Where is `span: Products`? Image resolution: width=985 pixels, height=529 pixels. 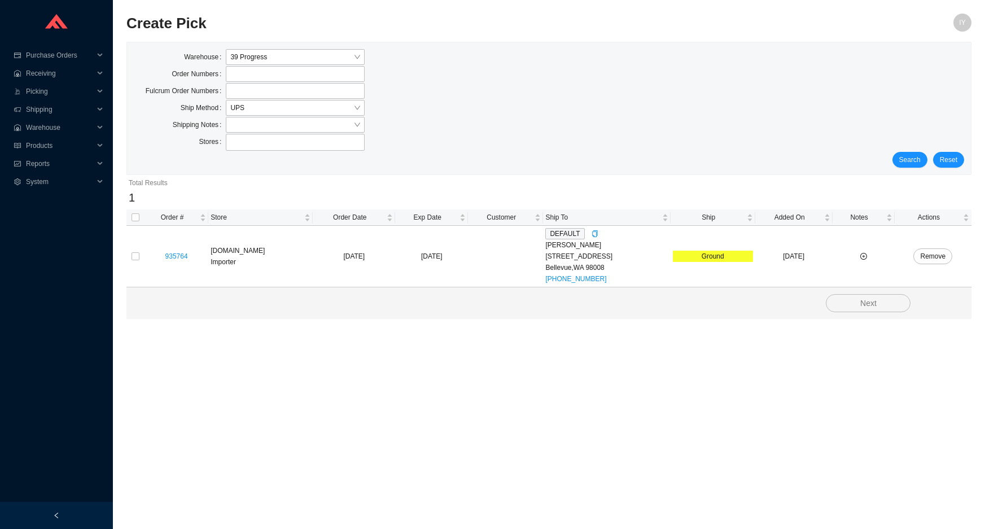 span: Products is located at coordinates (60, 146).